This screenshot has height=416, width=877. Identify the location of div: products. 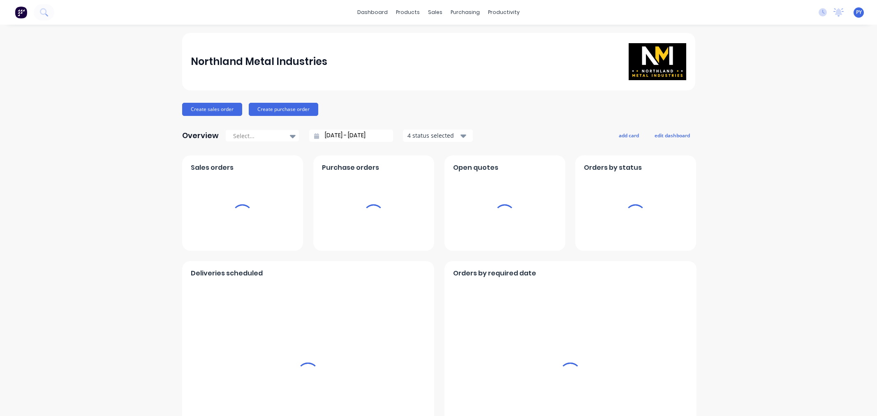
(408, 12).